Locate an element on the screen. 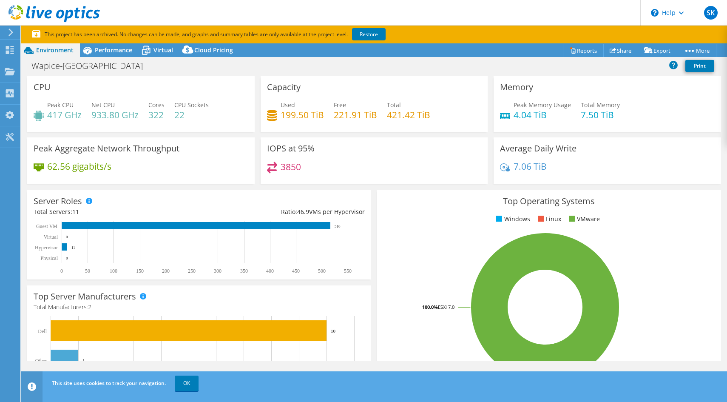 The height and width of the screenshot is (402, 727). text: 550 is located at coordinates (348, 271).